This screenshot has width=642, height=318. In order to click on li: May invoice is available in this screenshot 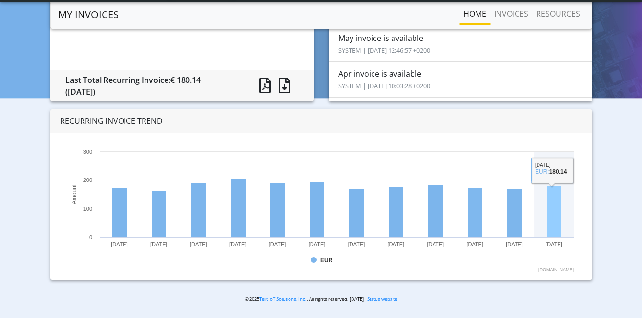, I will do `click(461, 44)`.